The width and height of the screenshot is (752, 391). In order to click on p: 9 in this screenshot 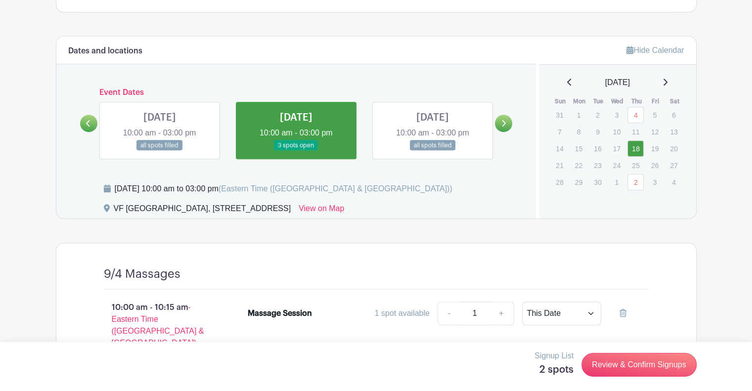, I will do `click(598, 132)`.